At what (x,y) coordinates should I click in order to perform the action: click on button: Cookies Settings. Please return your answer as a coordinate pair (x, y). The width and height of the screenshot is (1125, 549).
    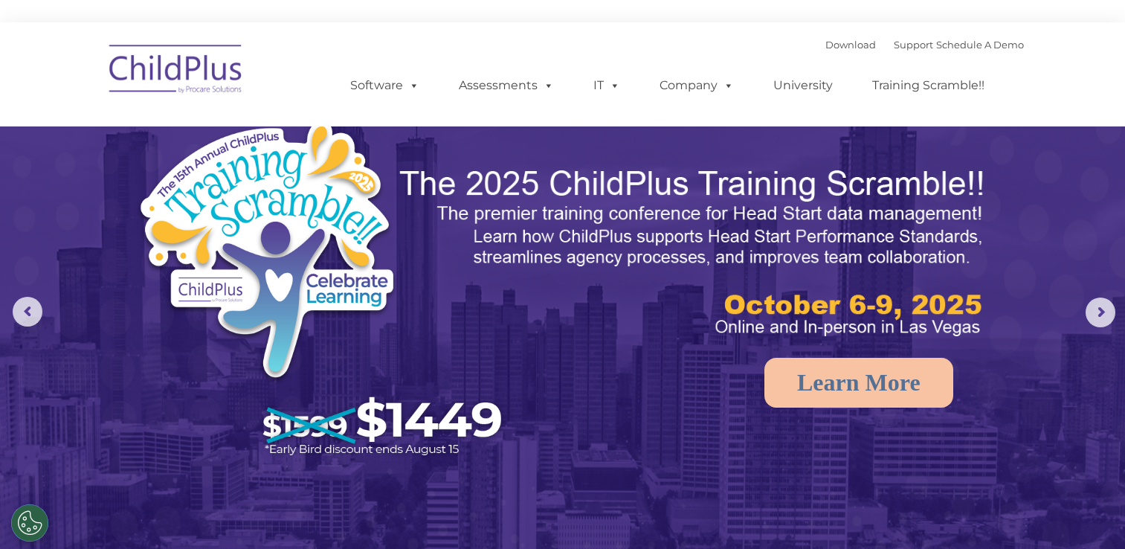
    Looking at the image, I should click on (30, 523).